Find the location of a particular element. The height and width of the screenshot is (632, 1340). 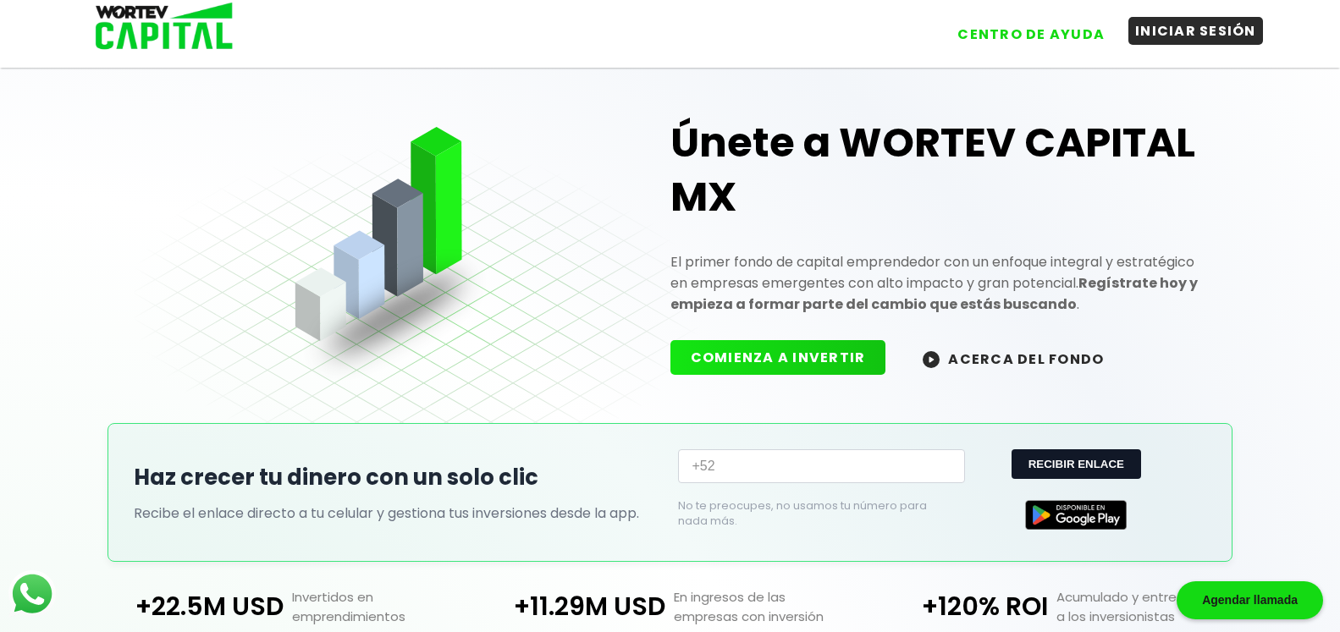

button: ACERCA DEL FONDO is located at coordinates (1013, 358).